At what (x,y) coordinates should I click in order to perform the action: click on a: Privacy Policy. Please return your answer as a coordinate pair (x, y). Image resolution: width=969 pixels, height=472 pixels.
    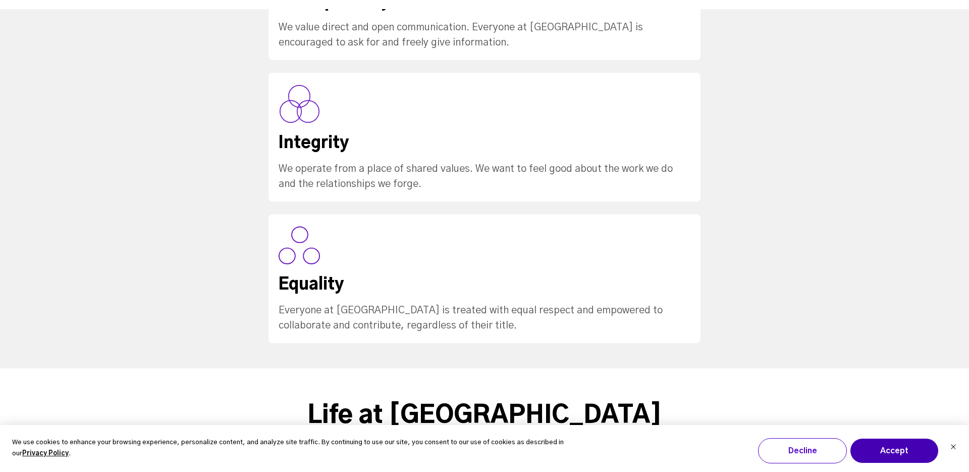
    Looking at the image, I should click on (45, 453).